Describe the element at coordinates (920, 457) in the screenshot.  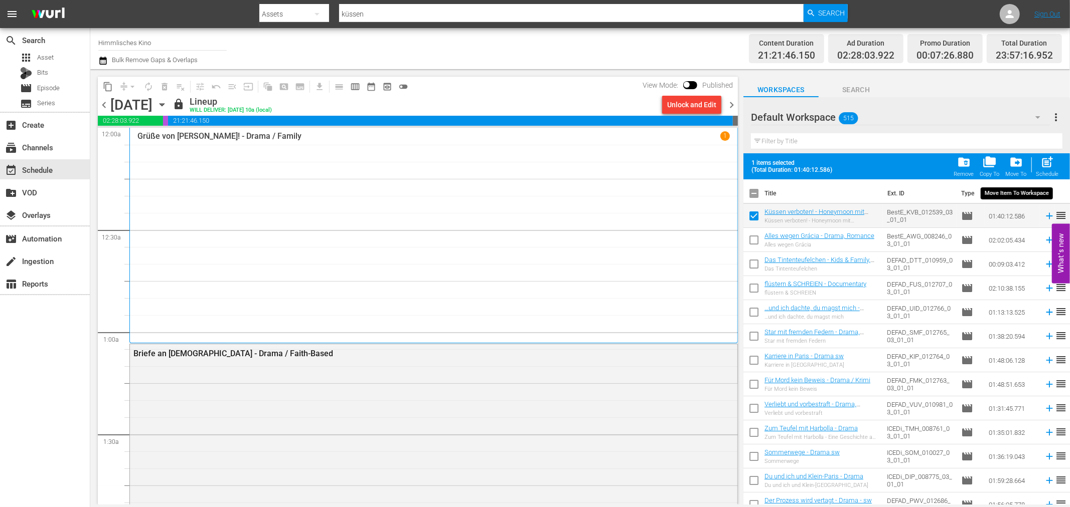
I see `td: ICEDi_SOM_010027_03_01_01` at that location.